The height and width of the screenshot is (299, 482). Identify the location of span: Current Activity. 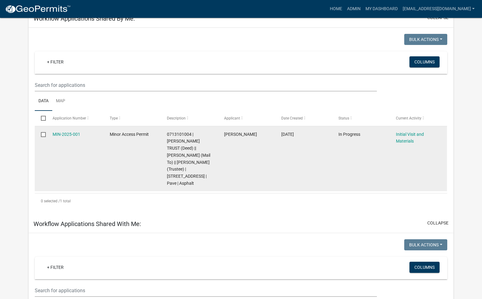
(409, 118).